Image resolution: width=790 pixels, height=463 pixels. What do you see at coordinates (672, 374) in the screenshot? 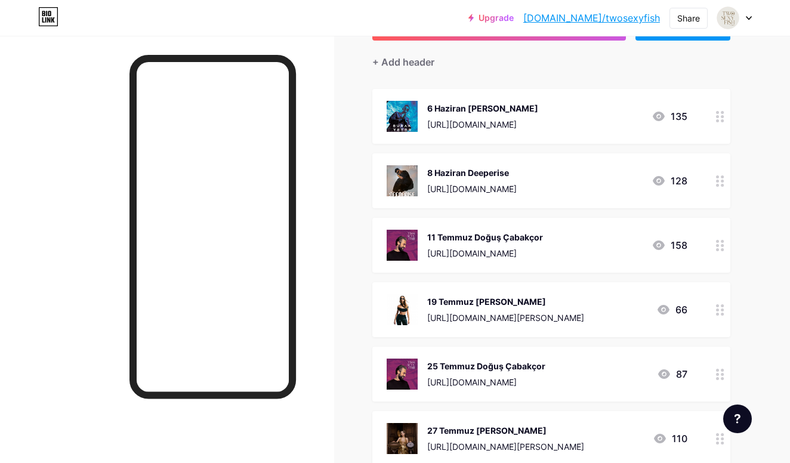
I see `div: 87` at bounding box center [672, 374].